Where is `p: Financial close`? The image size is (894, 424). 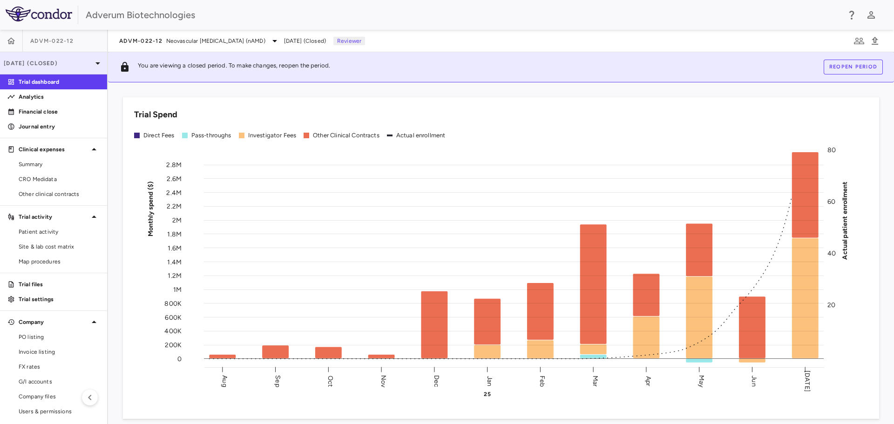
p: Financial close is located at coordinates (59, 112).